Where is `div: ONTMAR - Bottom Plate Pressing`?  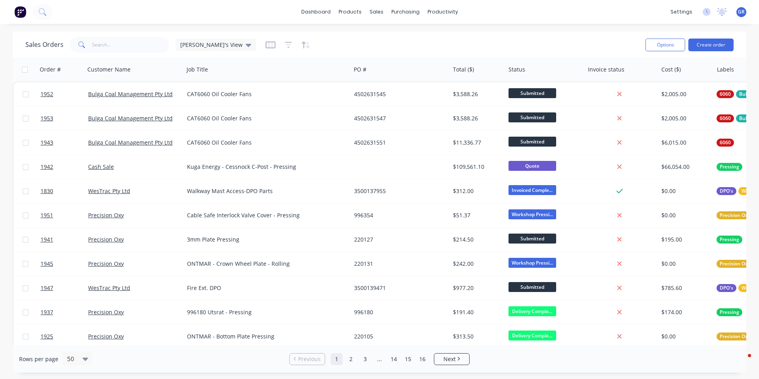
div: ONTMAR - Bottom Plate Pressing is located at coordinates (263, 336).